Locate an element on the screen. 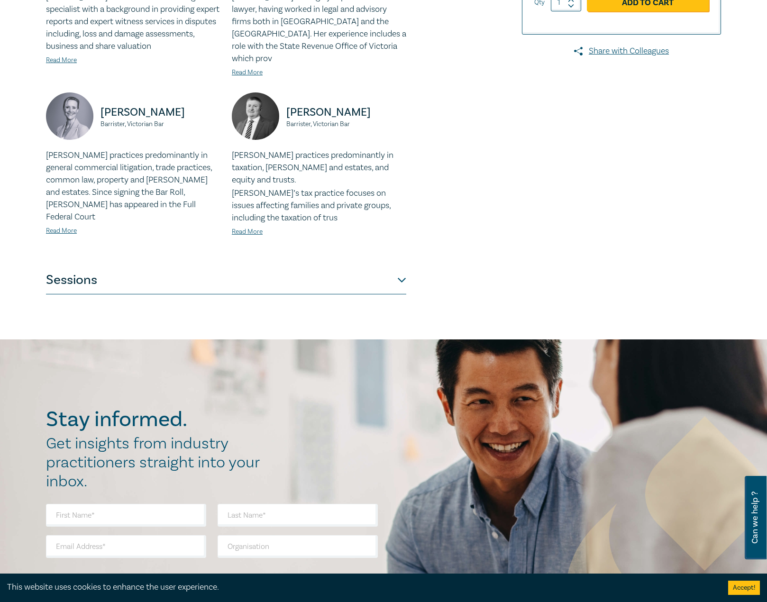 This screenshot has width=767, height=602. input: Organisation is located at coordinates (298, 547).